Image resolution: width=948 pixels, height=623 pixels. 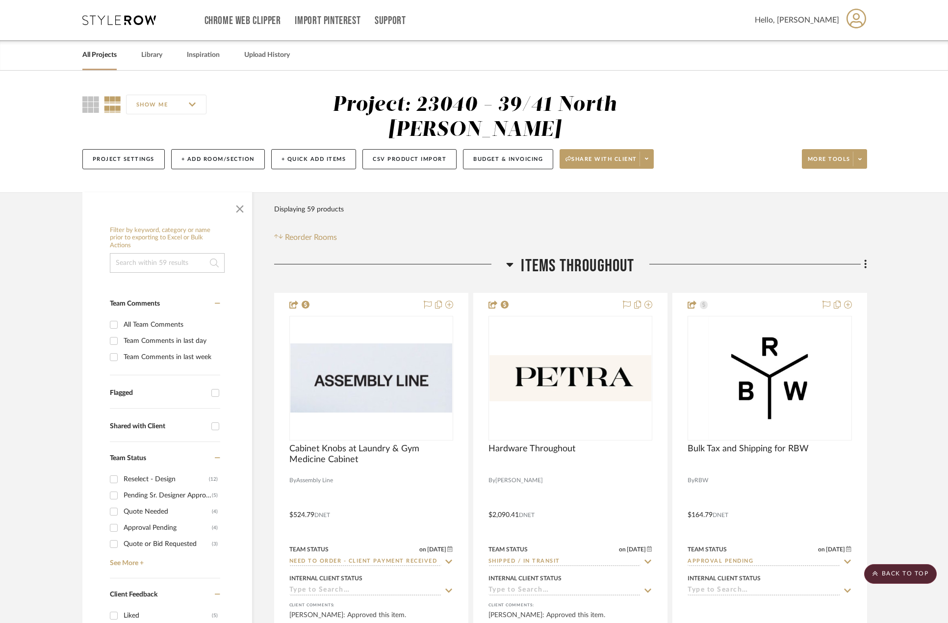 I want to click on a: Upload History, so click(x=267, y=55).